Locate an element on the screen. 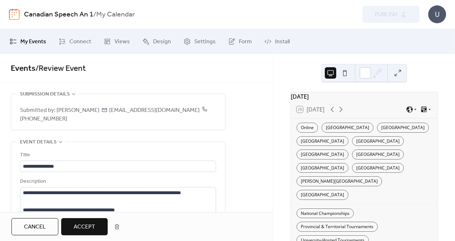 This screenshot has width=455, height=241. div: National Championships is located at coordinates (325, 214).